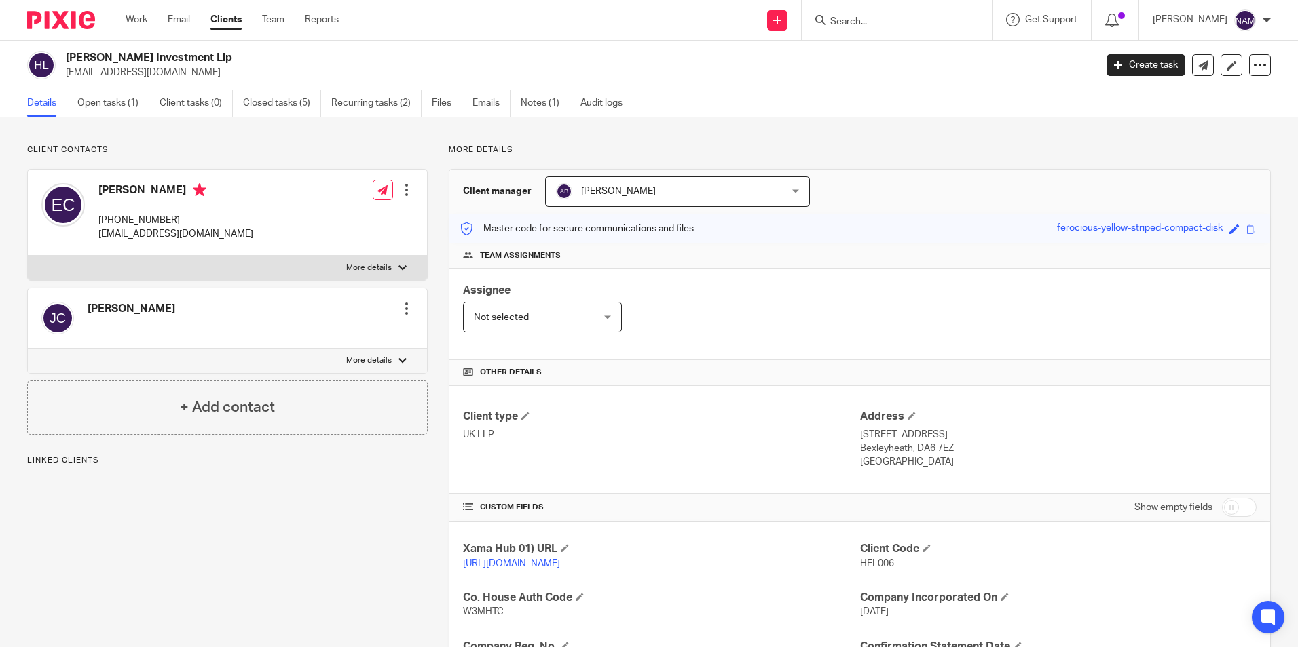  I want to click on a: Clients, so click(226, 20).